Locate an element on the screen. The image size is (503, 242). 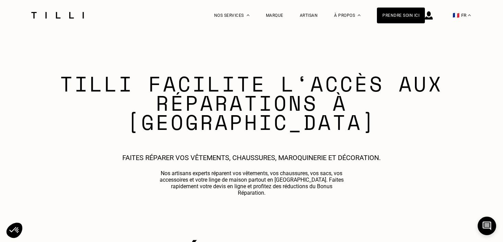
img: Menu déroulant à propos is located at coordinates (359, 15).